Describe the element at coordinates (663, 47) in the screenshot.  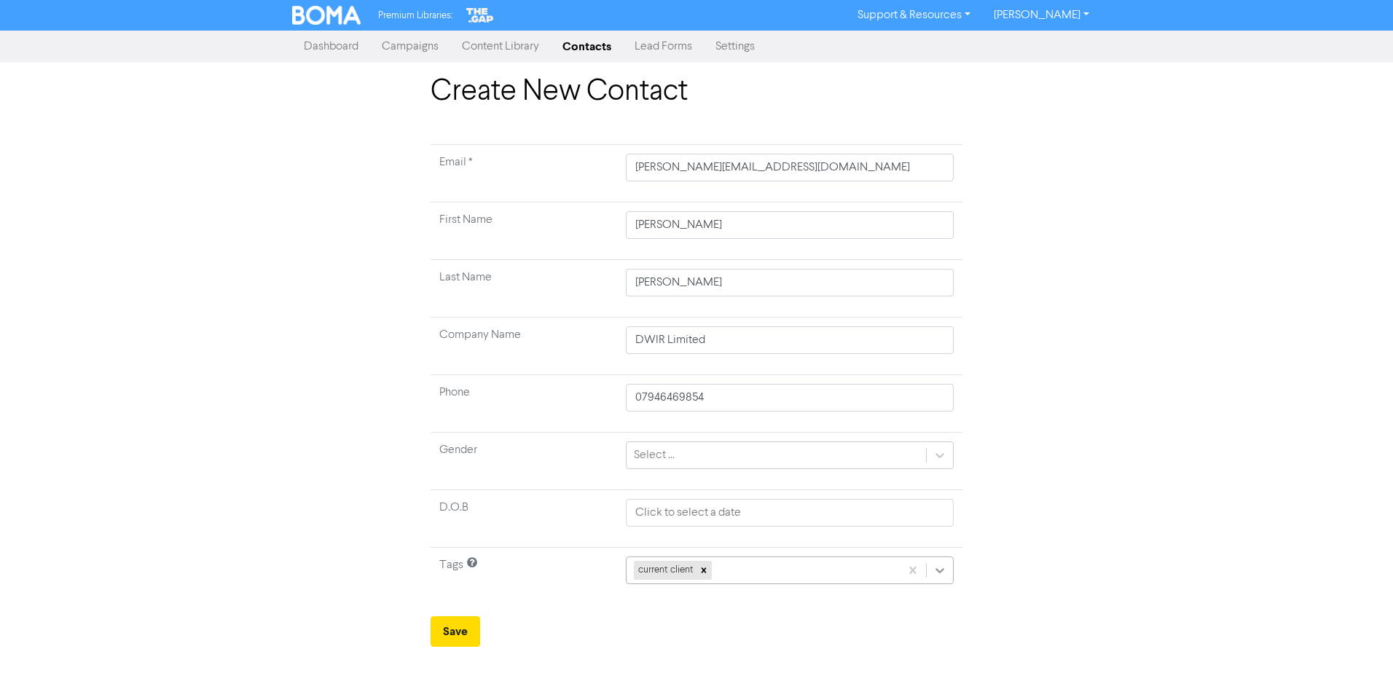
I see `a: Lead Forms` at that location.